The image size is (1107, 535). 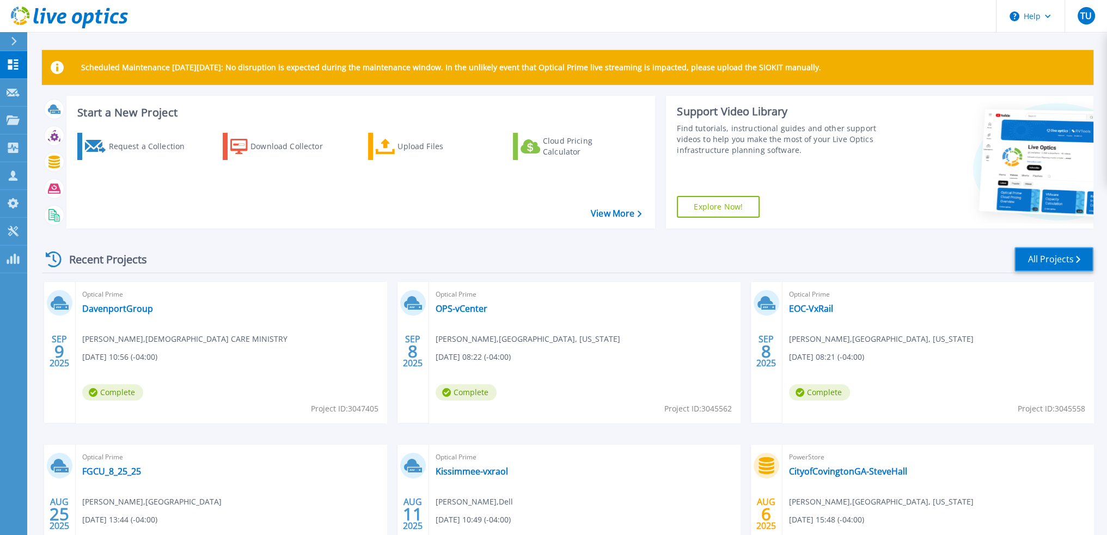 What do you see at coordinates (59, 514) in the screenshot?
I see `span: 25` at bounding box center [59, 514].